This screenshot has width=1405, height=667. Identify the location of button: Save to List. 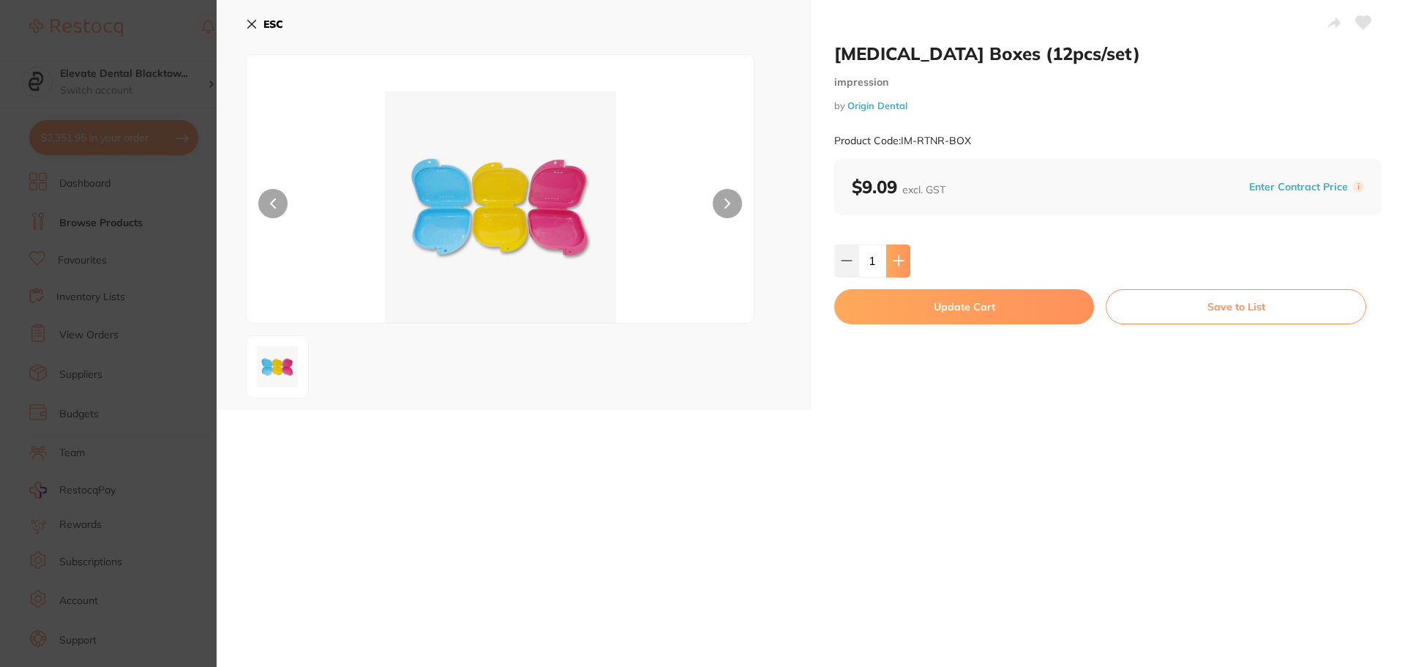
(1236, 307).